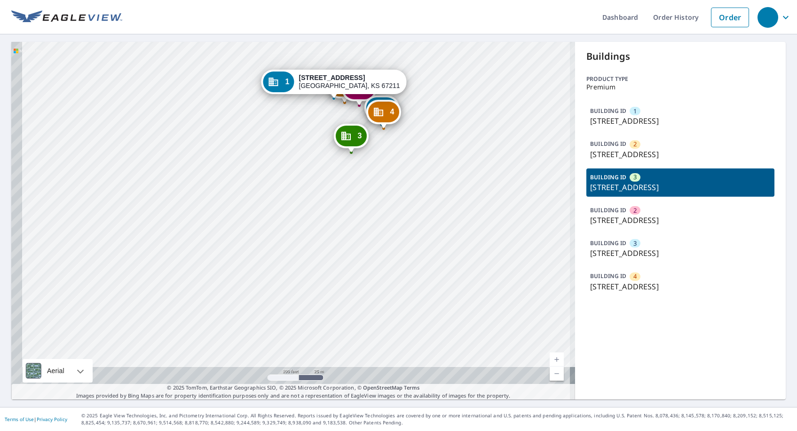 This screenshot has width=797, height=431. I want to click on a: Current Level 18, Zoom Out, so click(557, 373).